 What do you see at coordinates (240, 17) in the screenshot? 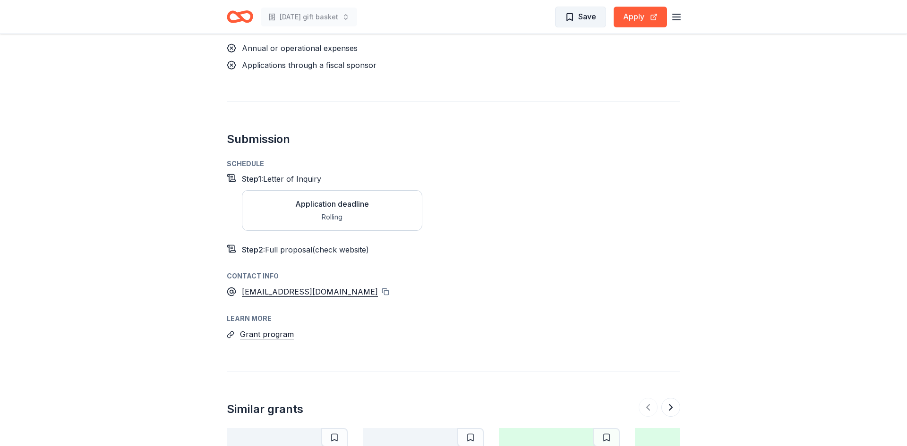
I see `a: Home` at bounding box center [240, 17].